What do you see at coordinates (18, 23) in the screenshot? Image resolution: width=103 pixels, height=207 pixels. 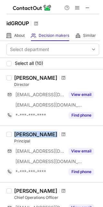 I see `h1: idGROUP` at bounding box center [18, 23].